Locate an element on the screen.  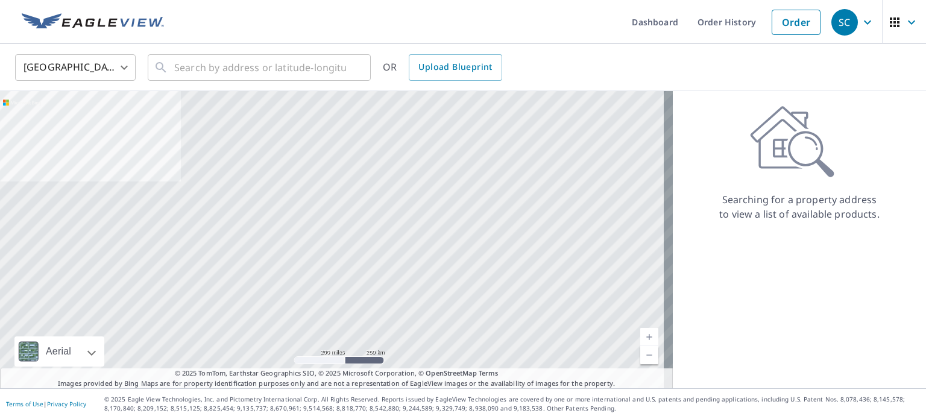
a: Current Level 5, Zoom In is located at coordinates (649, 337).